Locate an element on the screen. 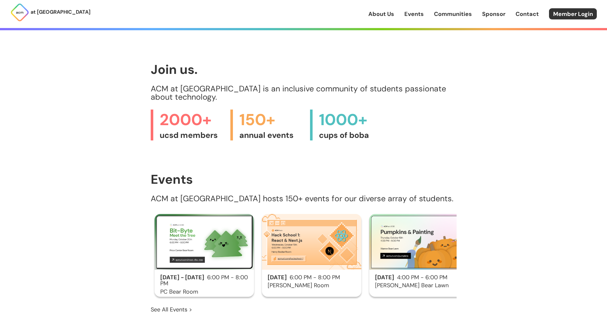  a: Contact is located at coordinates (527, 14).